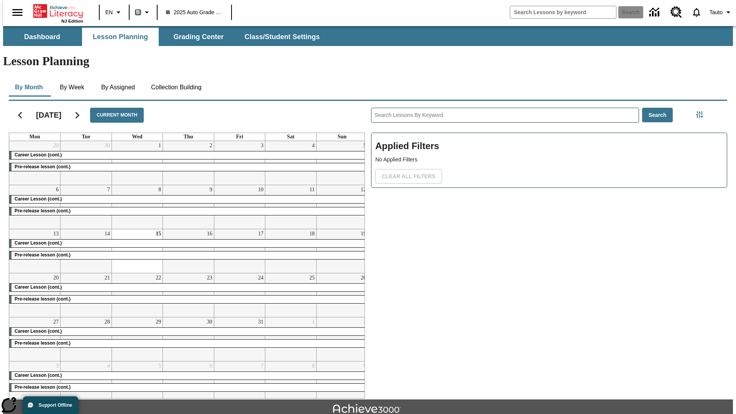  Describe the element at coordinates (137, 339) in the screenshot. I see `td: October 29, 2025` at that location.